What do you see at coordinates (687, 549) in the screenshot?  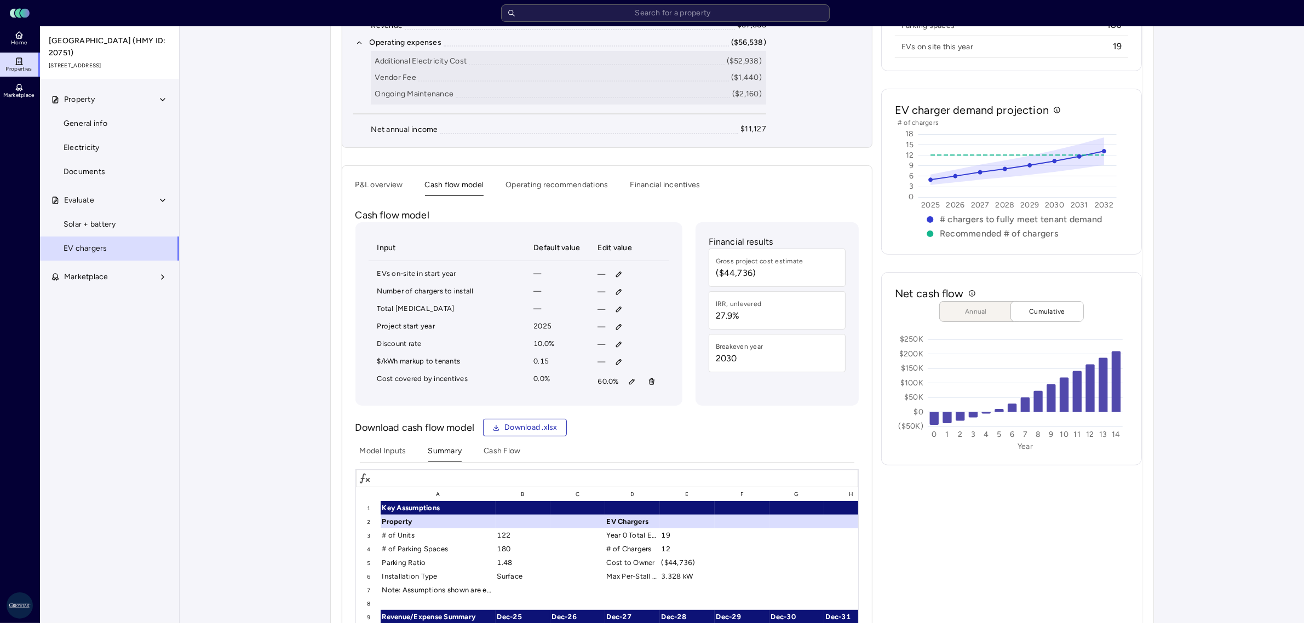 I see `div: 12` at bounding box center [687, 549].